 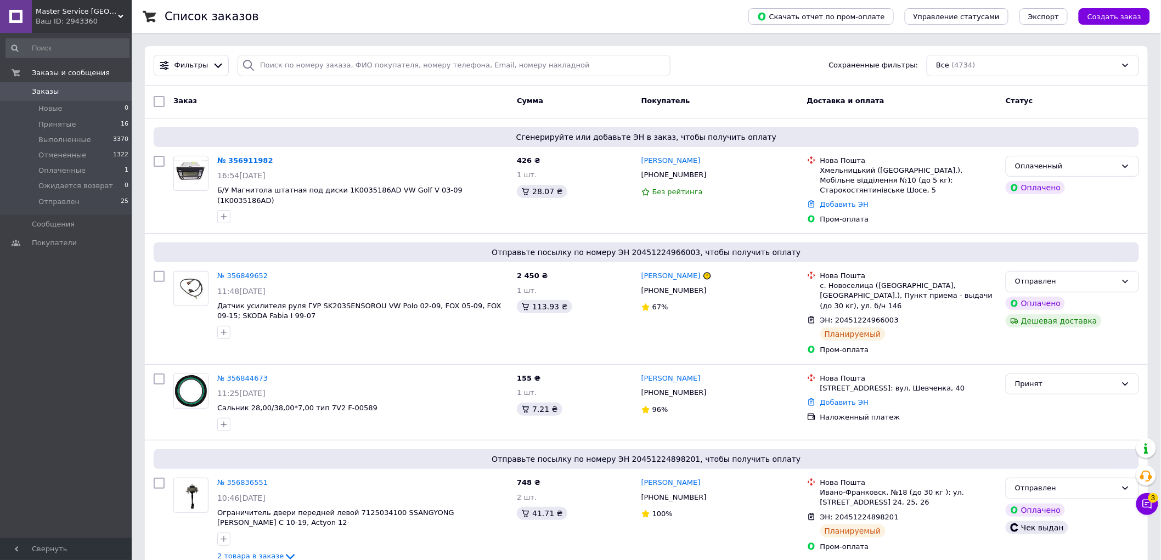 What do you see at coordinates (943, 65) in the screenshot?
I see `span: Все` at bounding box center [943, 65].